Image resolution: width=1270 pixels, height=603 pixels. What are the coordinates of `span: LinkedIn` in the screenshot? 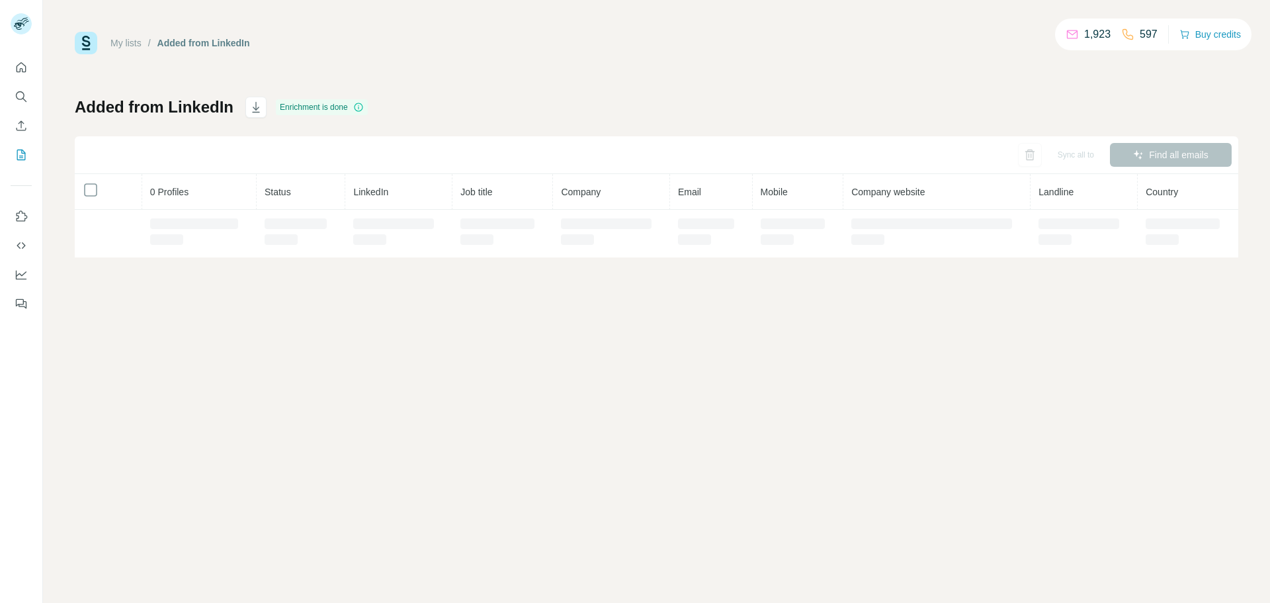 It's located at (370, 192).